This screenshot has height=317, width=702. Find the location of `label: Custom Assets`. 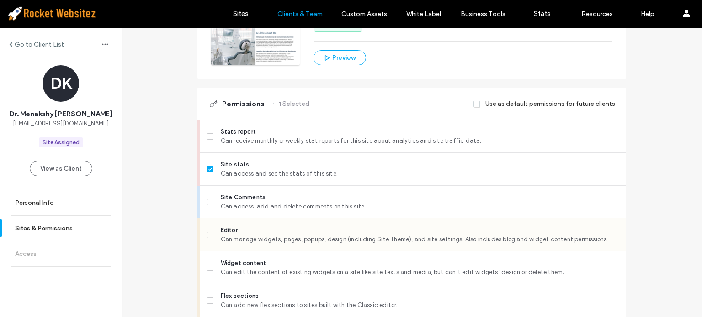

label: Custom Assets is located at coordinates (364, 14).